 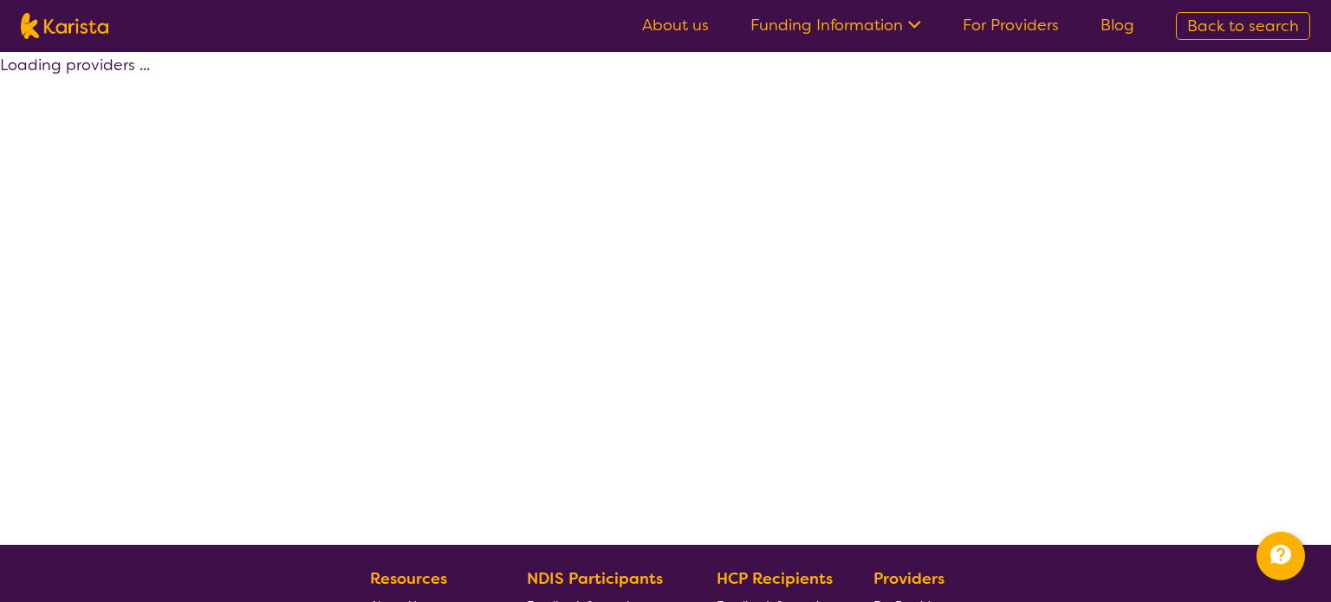 What do you see at coordinates (408, 579) in the screenshot?
I see `b: Resources` at bounding box center [408, 579].